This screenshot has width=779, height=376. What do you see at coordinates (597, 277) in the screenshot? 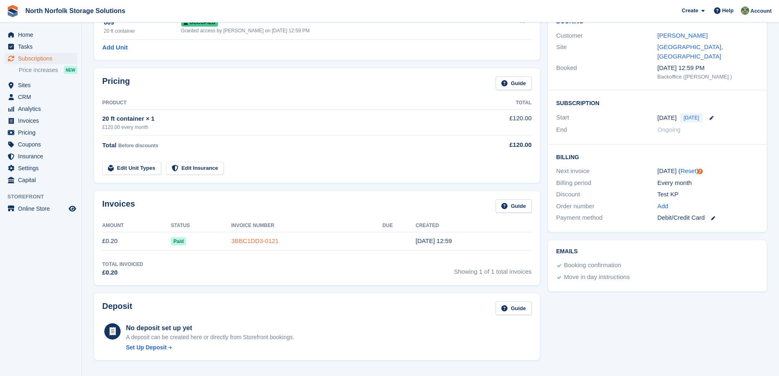
I see `div: Move in day instructions` at bounding box center [597, 277].